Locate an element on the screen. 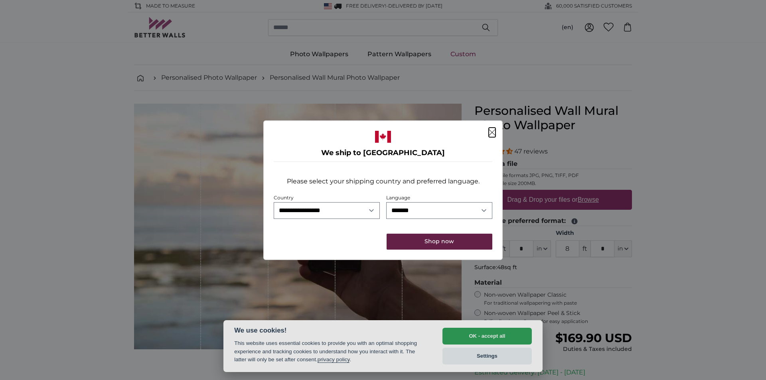 Image resolution: width=766 pixels, height=380 pixels. label: Country is located at coordinates (284, 197).